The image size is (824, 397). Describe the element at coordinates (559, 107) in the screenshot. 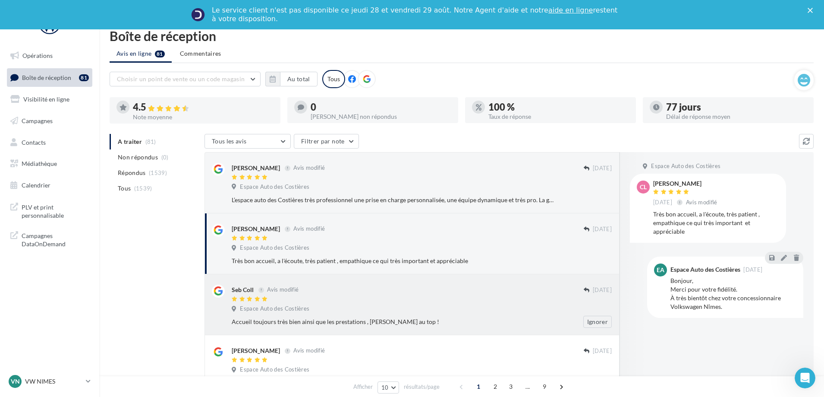

I see `div: 100 %` at that location.